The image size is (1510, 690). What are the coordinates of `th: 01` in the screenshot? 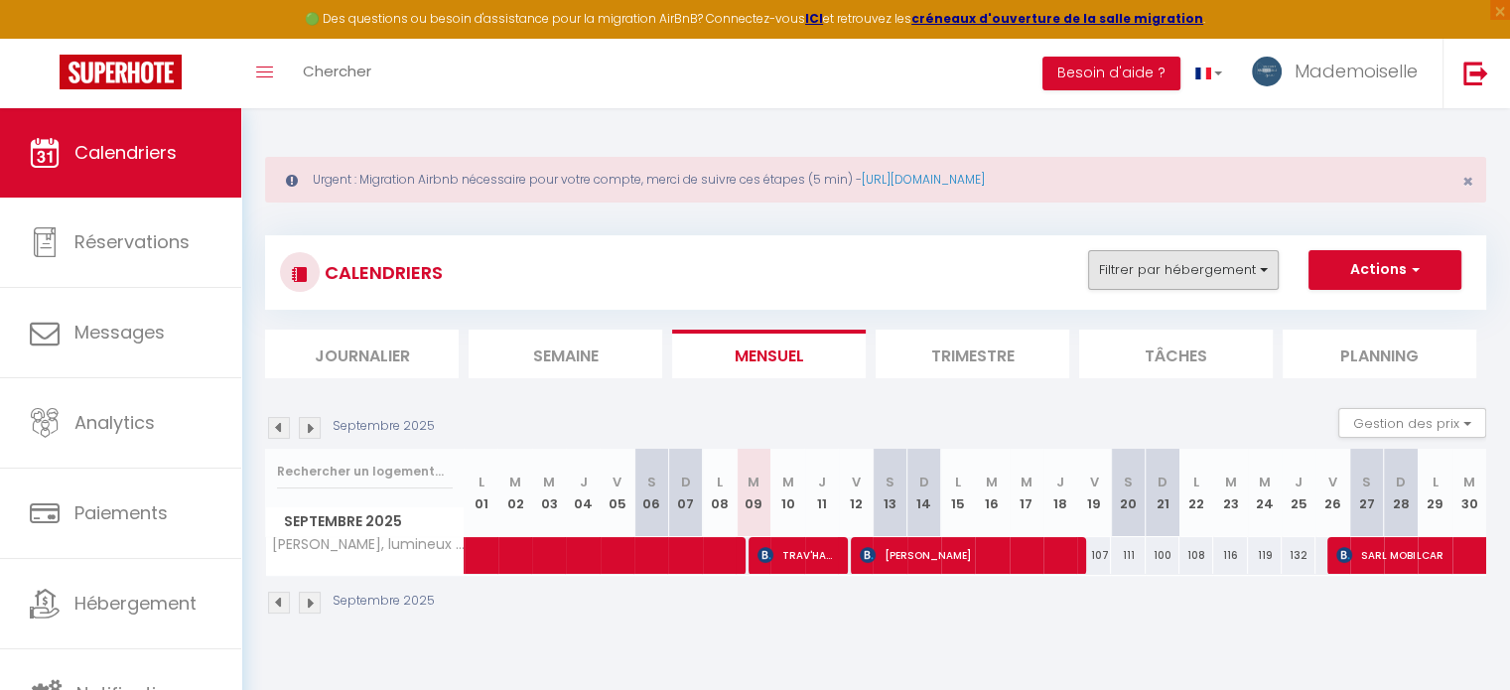 It's located at (482, 493).